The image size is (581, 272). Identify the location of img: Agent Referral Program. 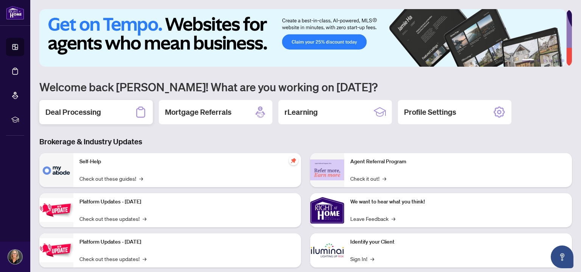
(327, 170).